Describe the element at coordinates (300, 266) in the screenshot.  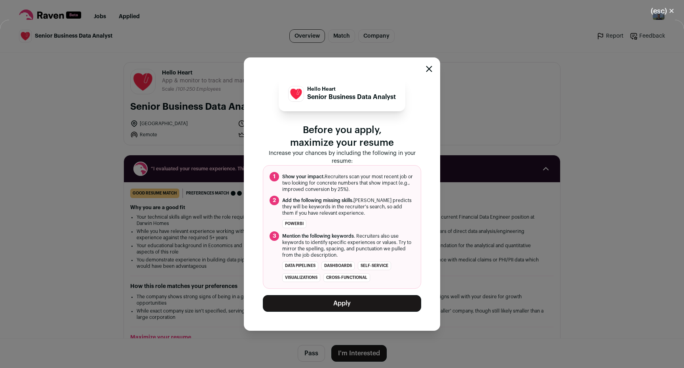
I see `li: data pipelines` at that location.